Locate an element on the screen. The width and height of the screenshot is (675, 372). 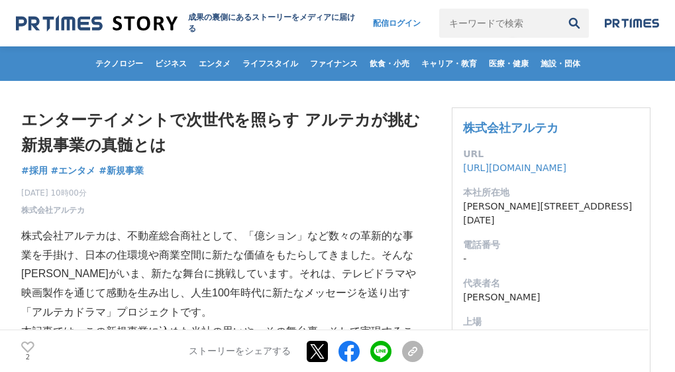
img: prtimes is located at coordinates (632, 23).